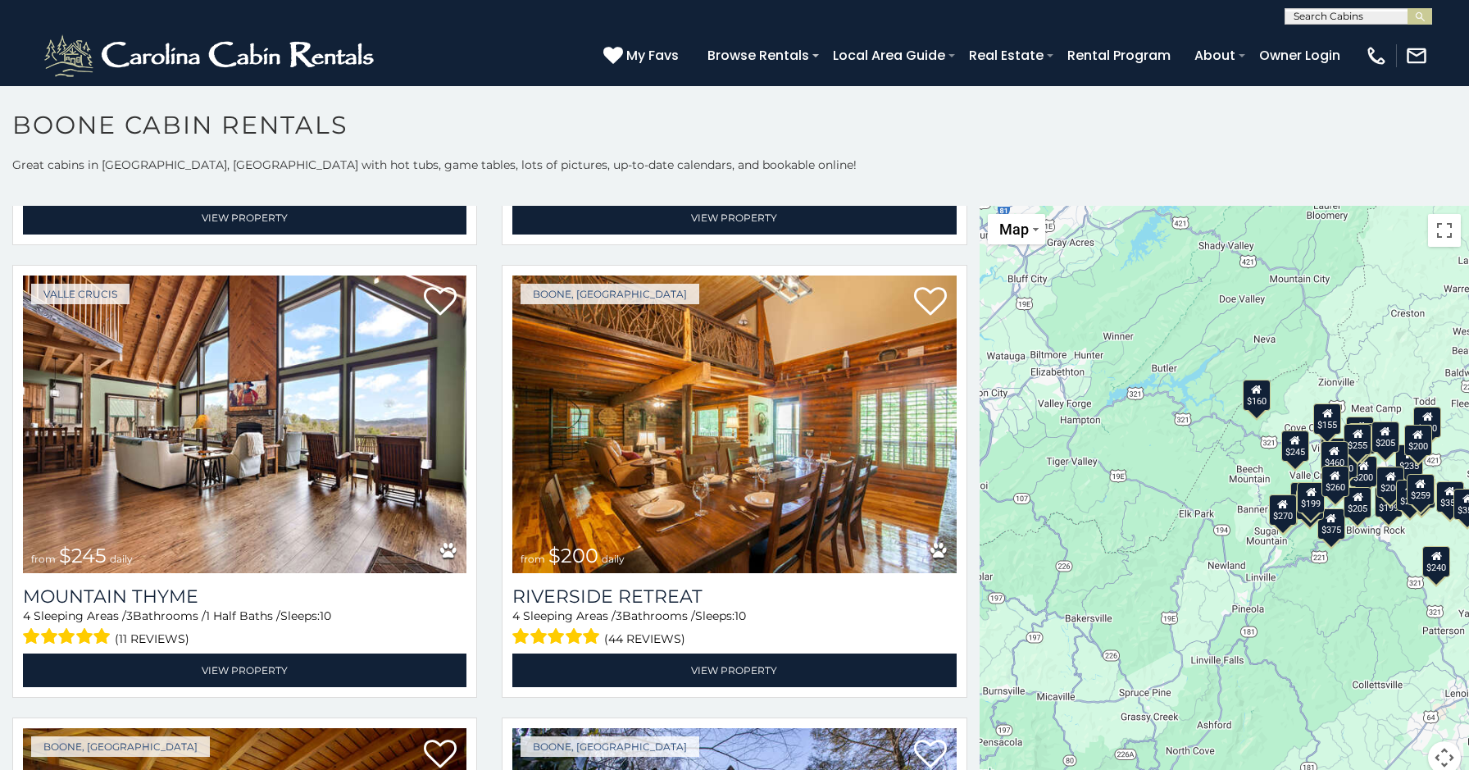 The width and height of the screenshot is (1469, 770). I want to click on a: Real Estate, so click(1006, 55).